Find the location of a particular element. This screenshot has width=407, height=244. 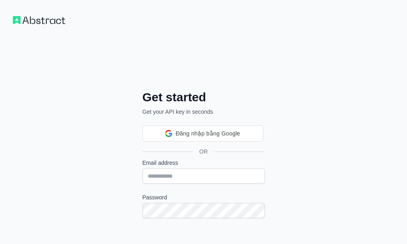

p: Get your API key in seconds is located at coordinates (204, 112).